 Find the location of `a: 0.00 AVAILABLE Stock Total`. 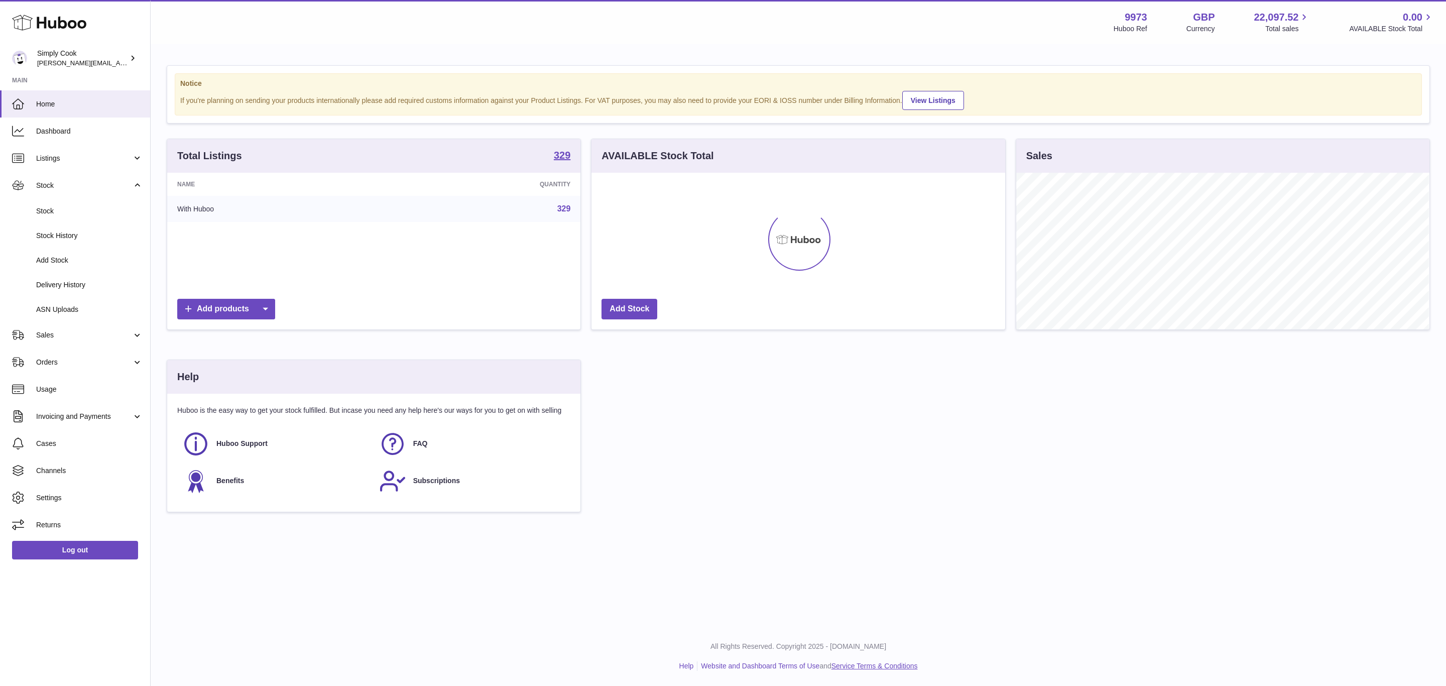

a: 0.00 AVAILABLE Stock Total is located at coordinates (1391, 22).